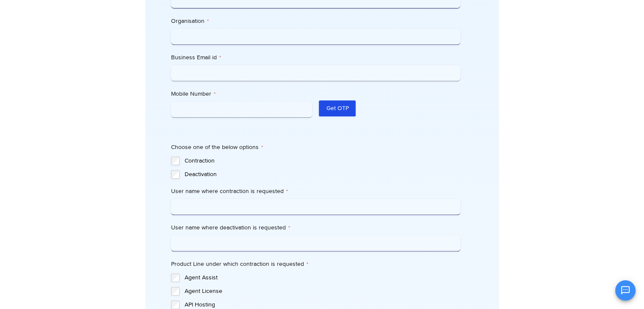  Describe the element at coordinates (217, 147) in the screenshot. I see `legend: Choose one of the below options` at that location.